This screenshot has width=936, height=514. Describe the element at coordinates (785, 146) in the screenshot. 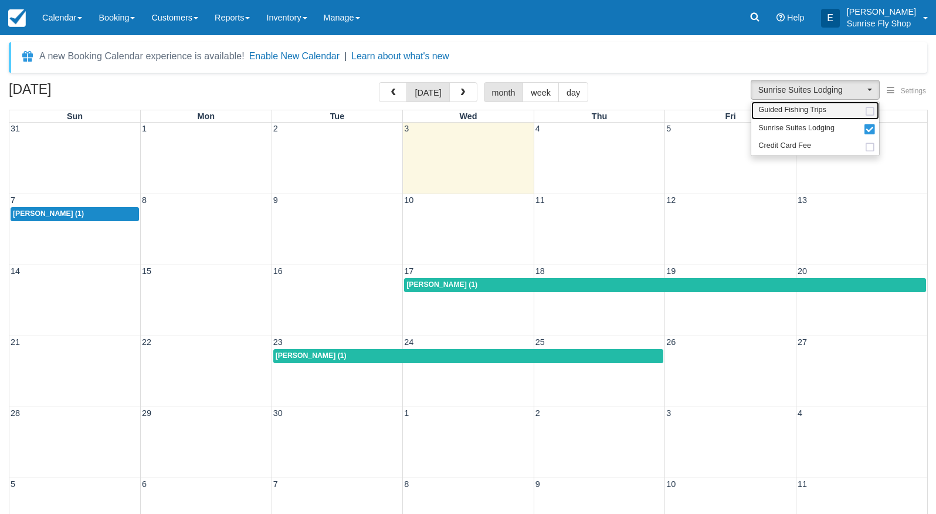

I see `span: Credit Card Fee` at that location.